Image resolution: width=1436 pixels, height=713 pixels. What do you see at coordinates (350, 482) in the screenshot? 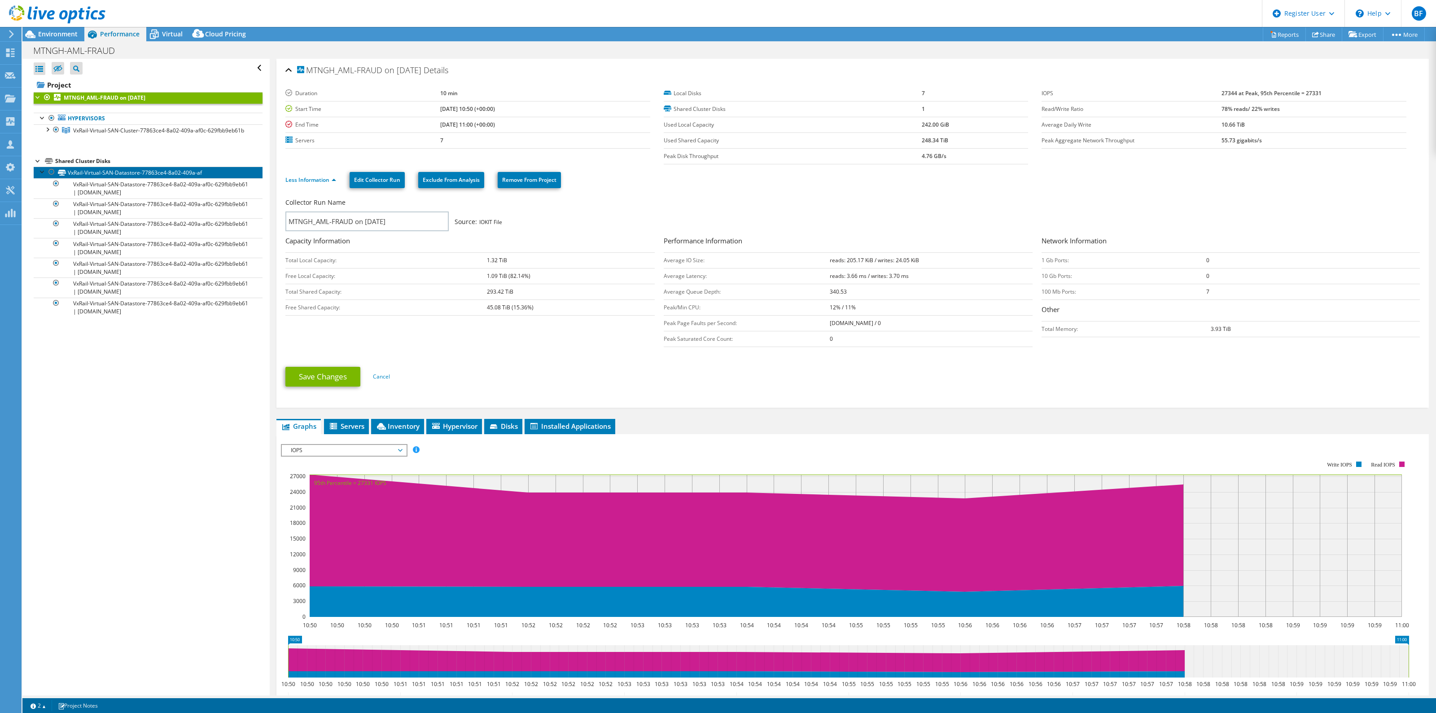
I see `text: 95th Percentile = 27331 IOPS` at bounding box center [350, 482].